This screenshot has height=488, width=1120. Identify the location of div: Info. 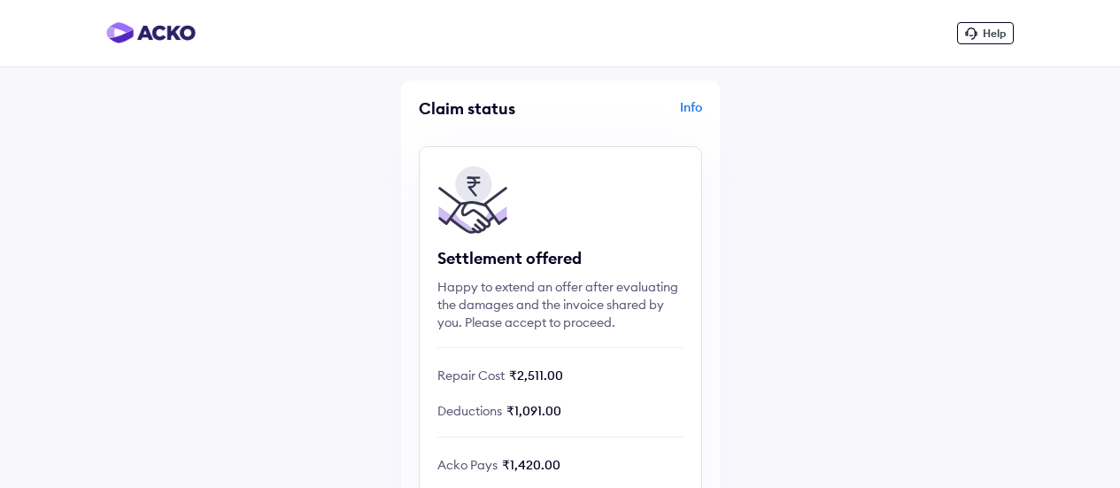
(633, 115).